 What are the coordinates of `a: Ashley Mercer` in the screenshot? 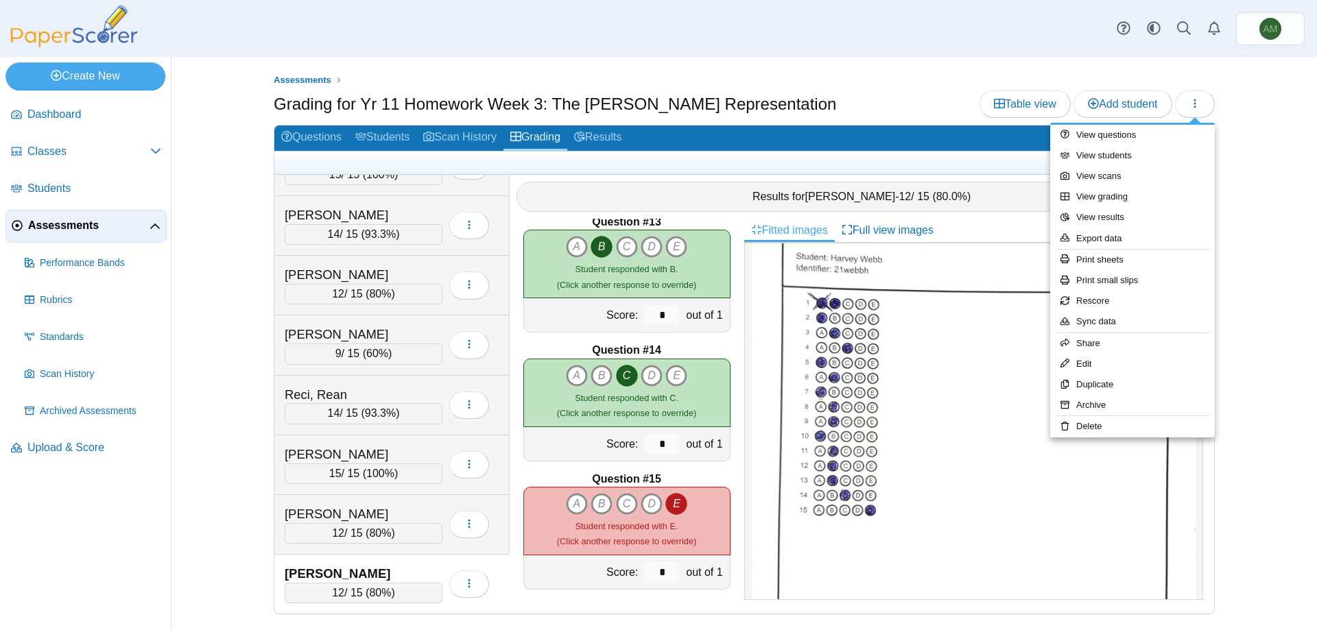 It's located at (1271, 29).